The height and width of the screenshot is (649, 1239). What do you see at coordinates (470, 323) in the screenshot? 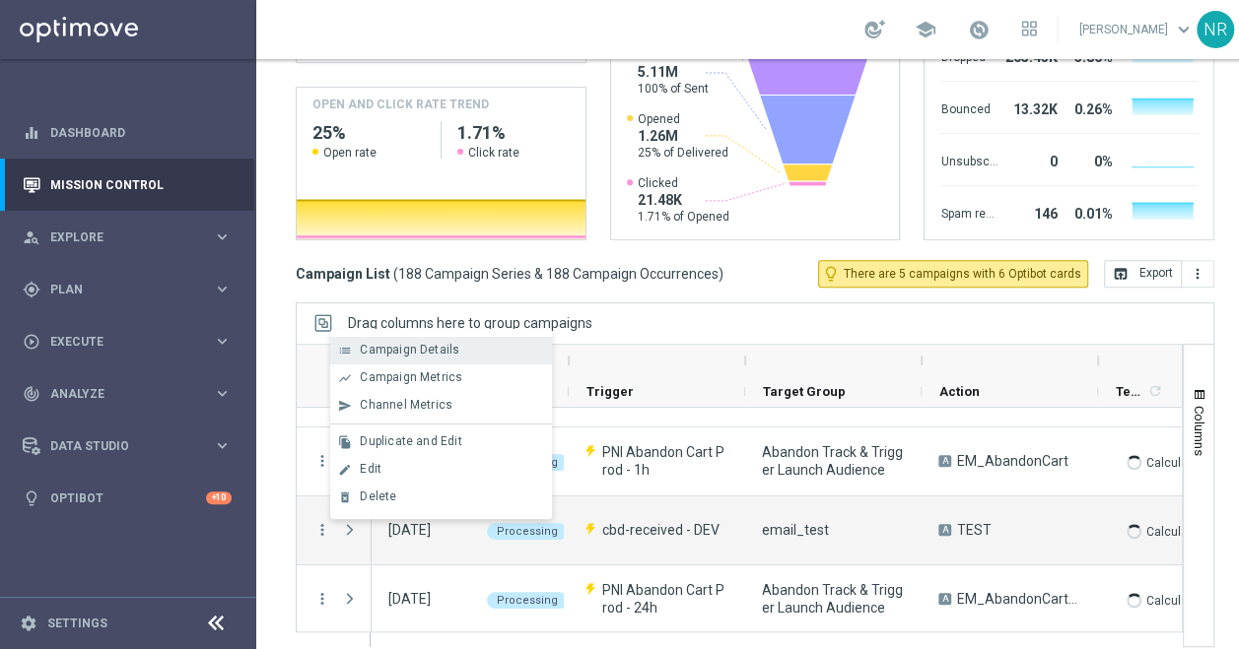
I see `div: Row Groups` at bounding box center [470, 323].